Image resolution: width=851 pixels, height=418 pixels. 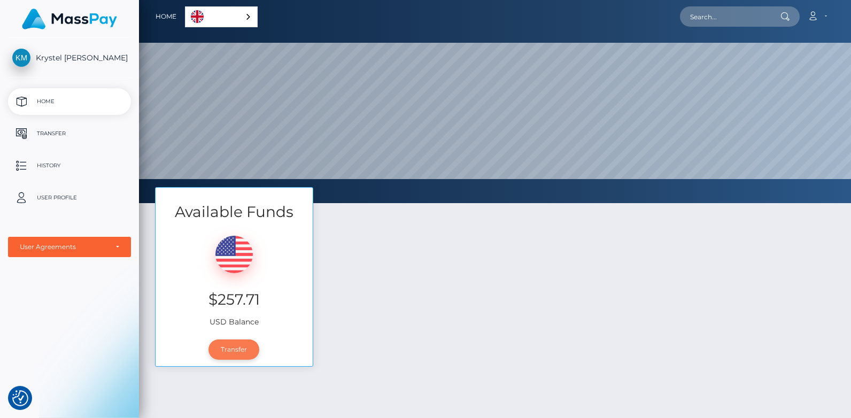 What do you see at coordinates (69, 198) in the screenshot?
I see `a: User Profile` at bounding box center [69, 198].